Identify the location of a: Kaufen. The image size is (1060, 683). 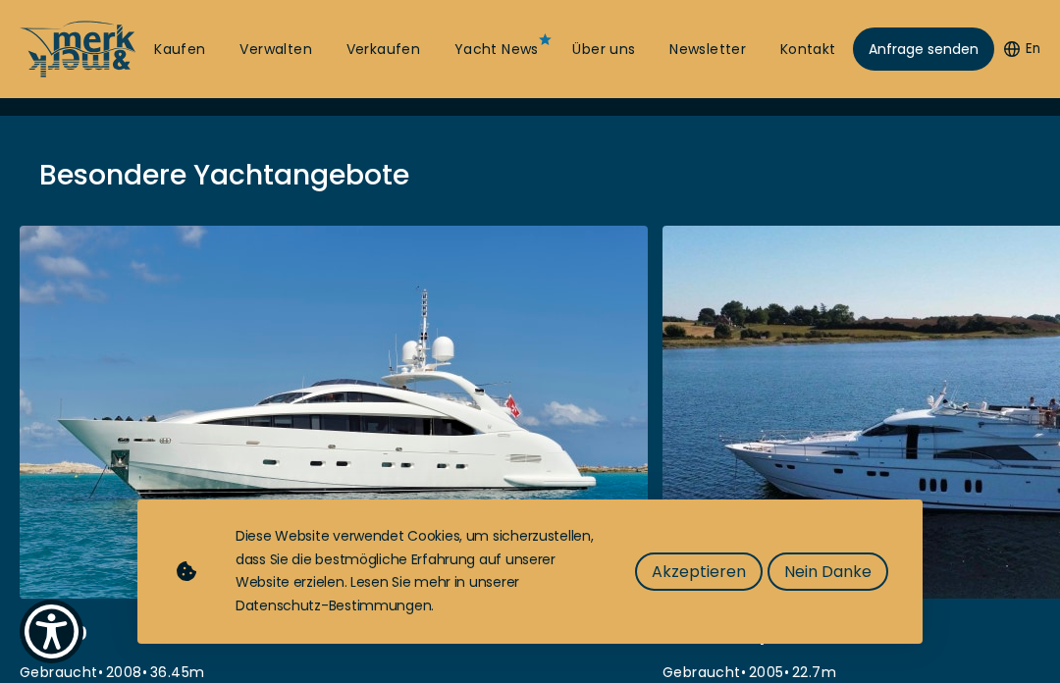
(180, 50).